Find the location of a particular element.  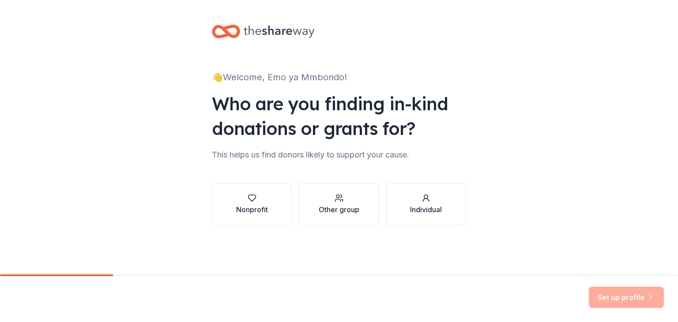

div: Who are you finding in-kind donations or grants for? is located at coordinates (339, 116).